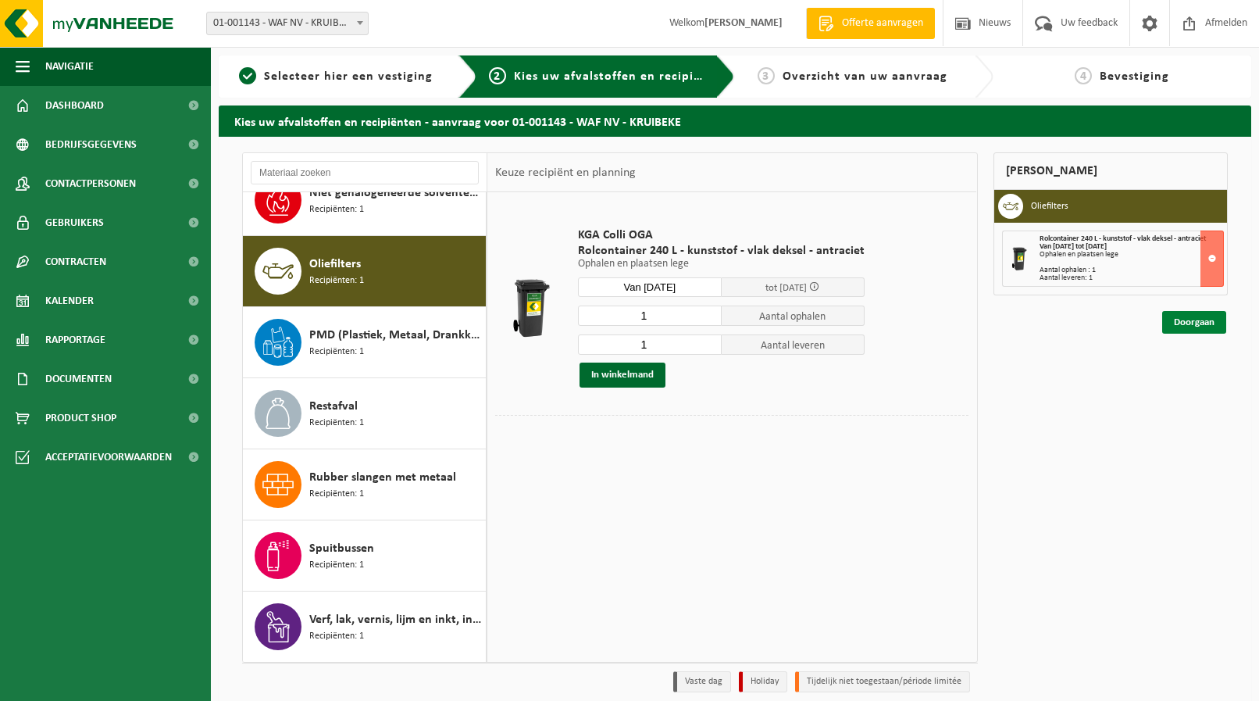 This screenshot has height=701, width=1259. I want to click on a: Doorgaan, so click(1194, 322).